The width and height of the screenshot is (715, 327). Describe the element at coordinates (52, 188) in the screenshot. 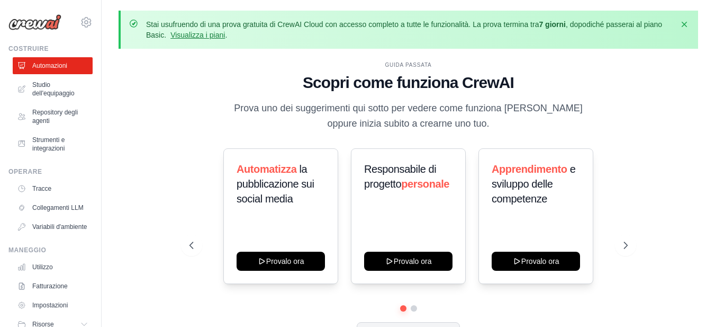

I see `a: Tracce` at that location.